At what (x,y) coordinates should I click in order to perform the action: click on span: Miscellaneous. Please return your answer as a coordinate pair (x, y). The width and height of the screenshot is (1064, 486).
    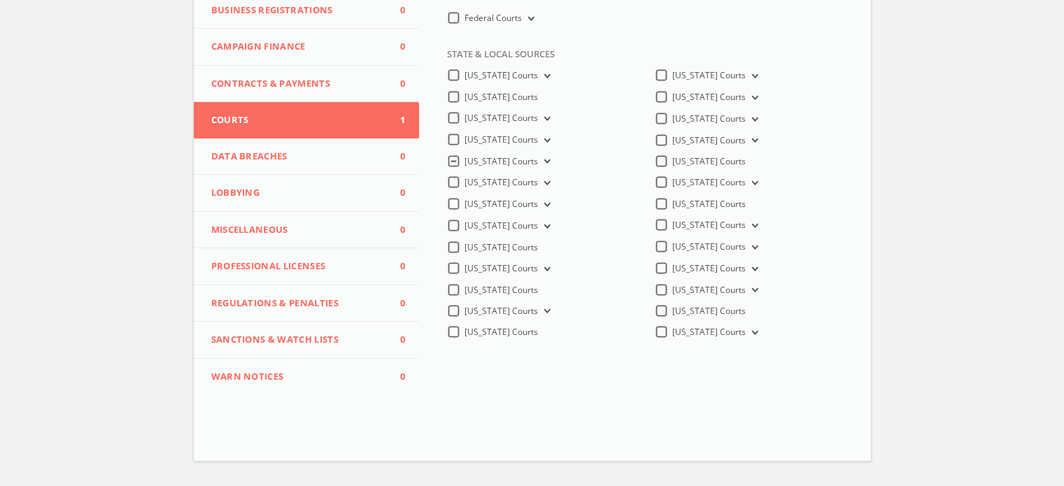
    Looking at the image, I should click on (298, 230).